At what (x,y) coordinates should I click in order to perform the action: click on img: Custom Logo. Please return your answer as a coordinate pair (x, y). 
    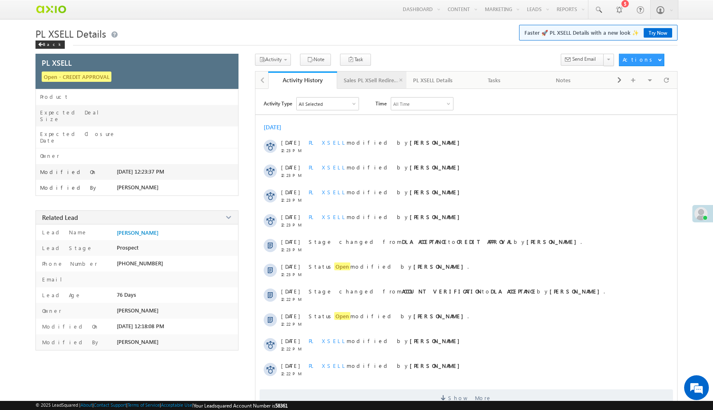
    Looking at the image, I should click on (51, 9).